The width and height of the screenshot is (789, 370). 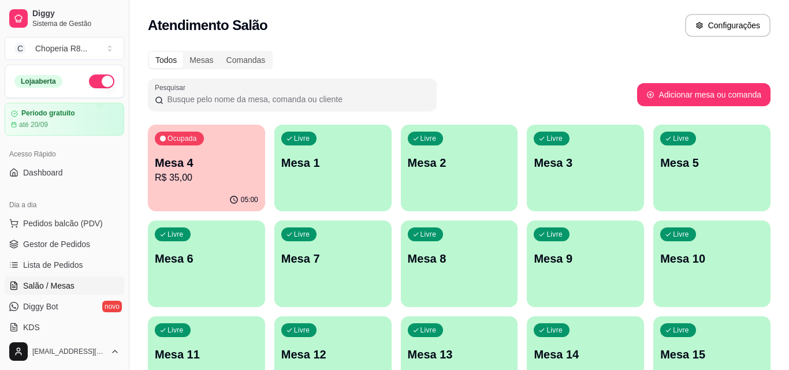 I want to click on span: Gestor de Pedidos, so click(x=57, y=244).